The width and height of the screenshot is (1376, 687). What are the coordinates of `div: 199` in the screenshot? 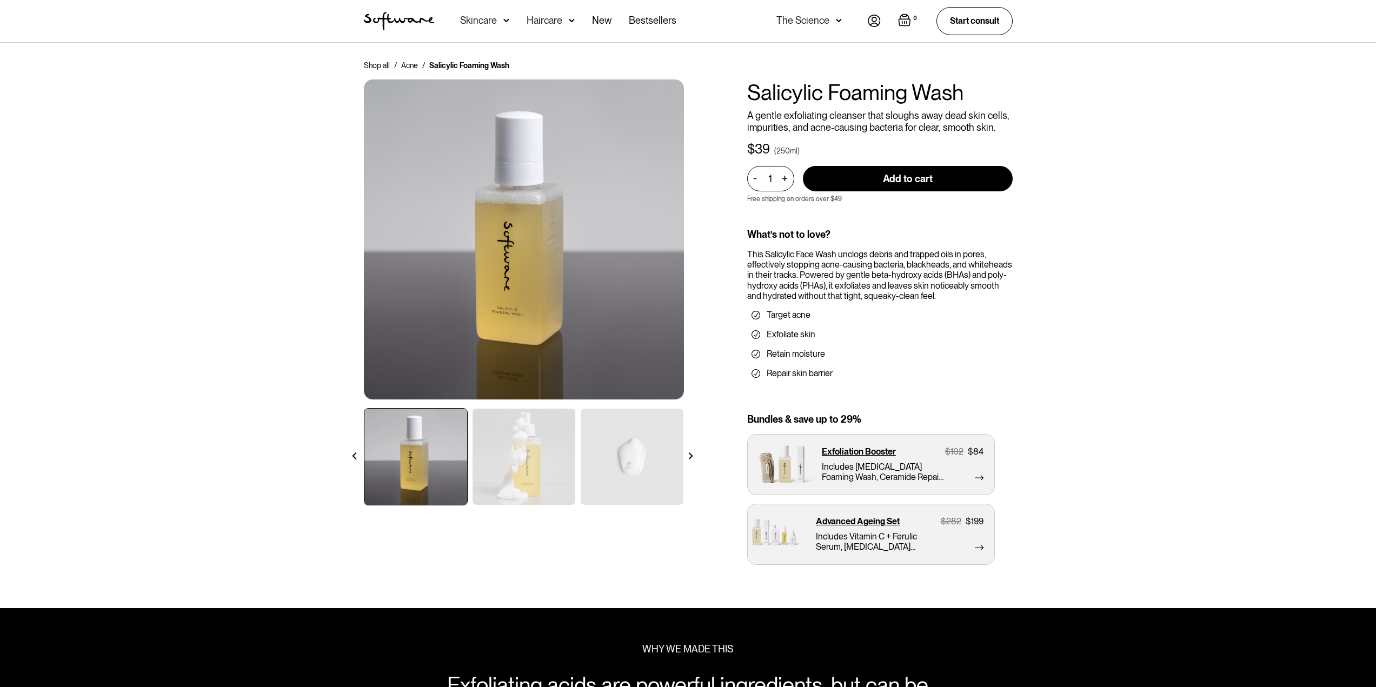 It's located at (977, 521).